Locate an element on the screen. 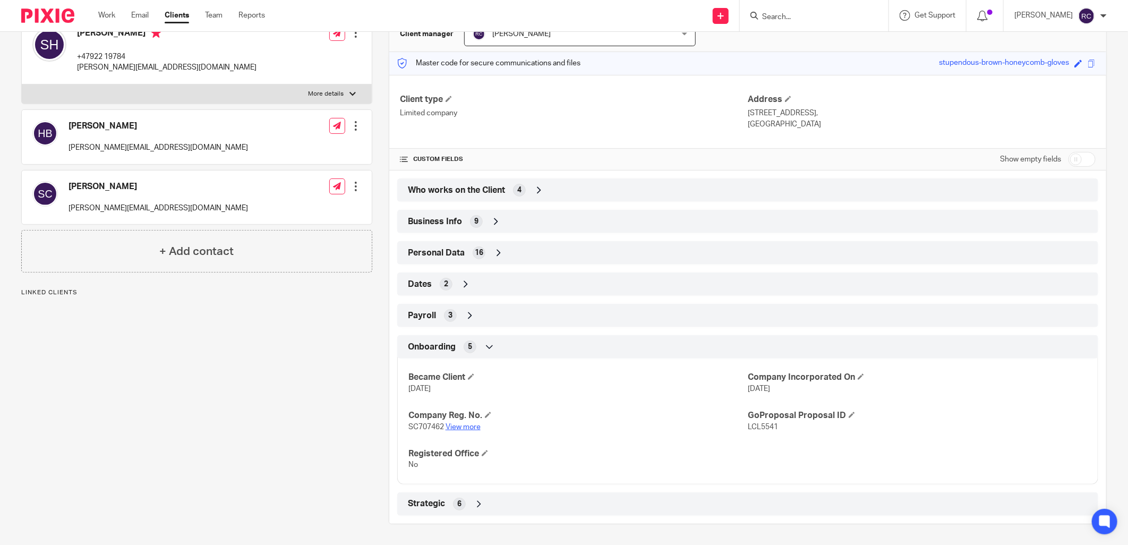 The width and height of the screenshot is (1128, 545). span: SC707462 is located at coordinates (426, 427).